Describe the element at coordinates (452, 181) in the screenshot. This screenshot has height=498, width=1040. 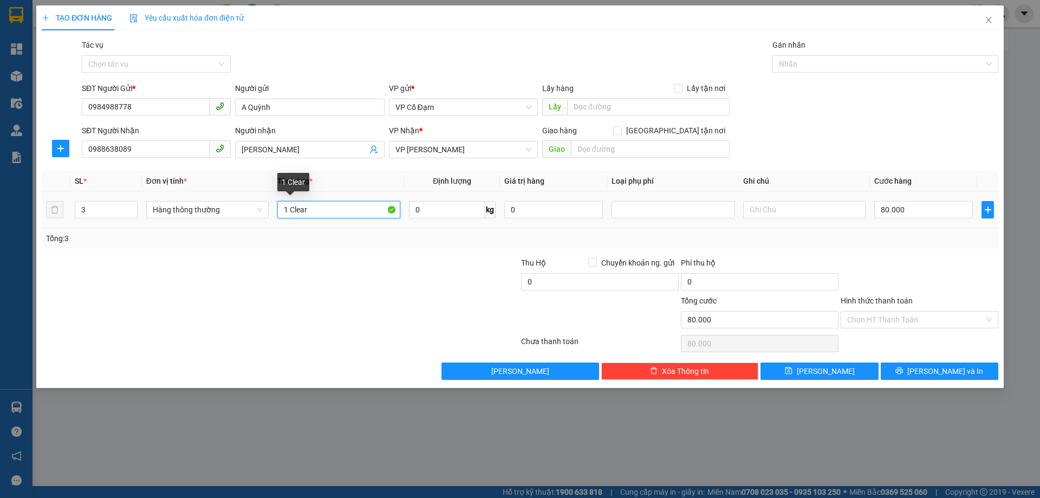
I see `span: Định lượng` at that location.